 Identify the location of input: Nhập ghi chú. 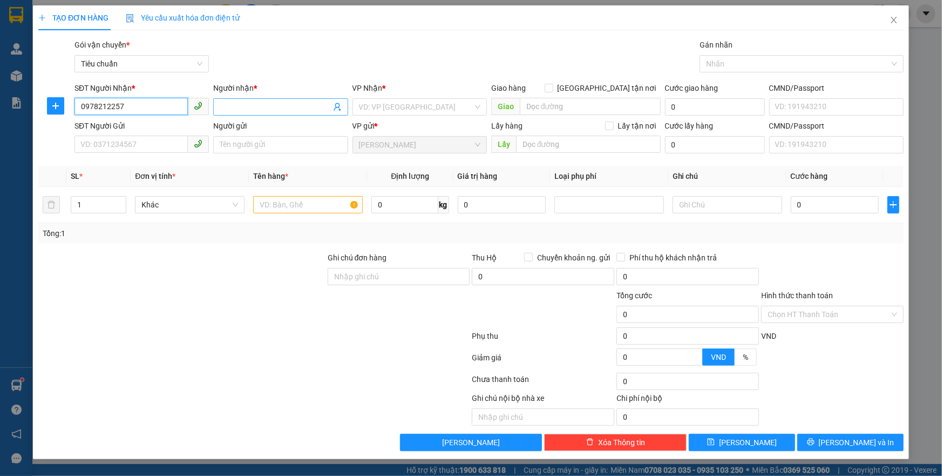
(543, 417).